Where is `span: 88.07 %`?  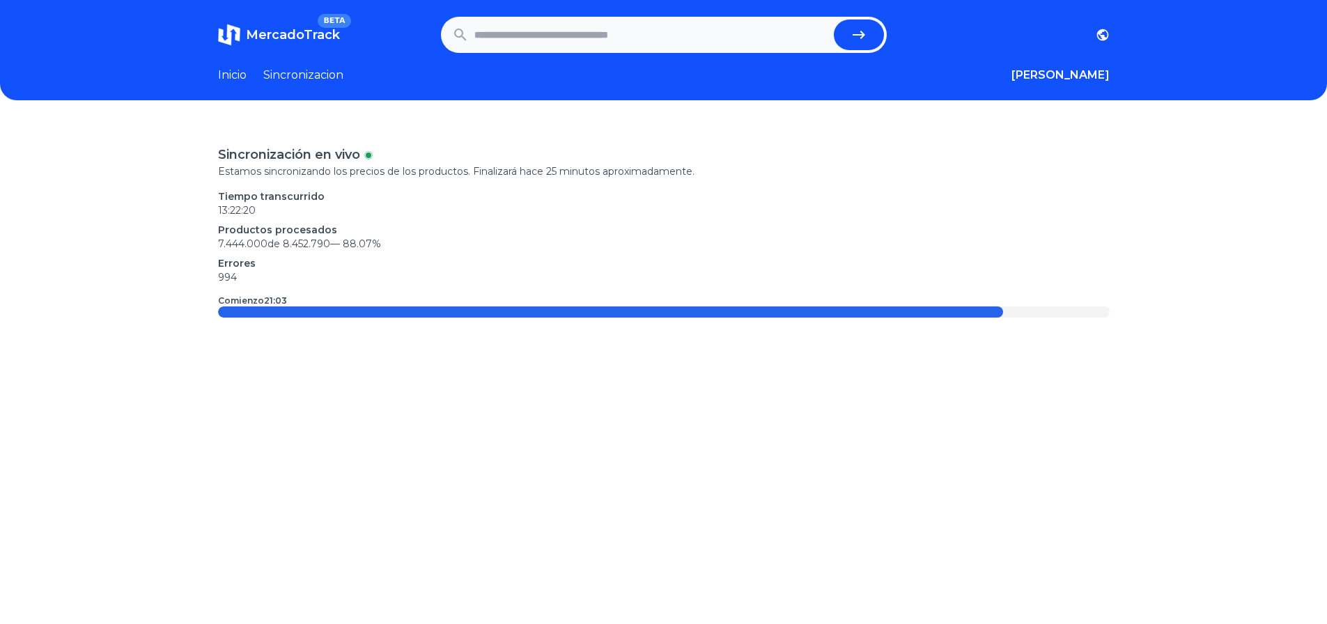 span: 88.07 % is located at coordinates (362, 244).